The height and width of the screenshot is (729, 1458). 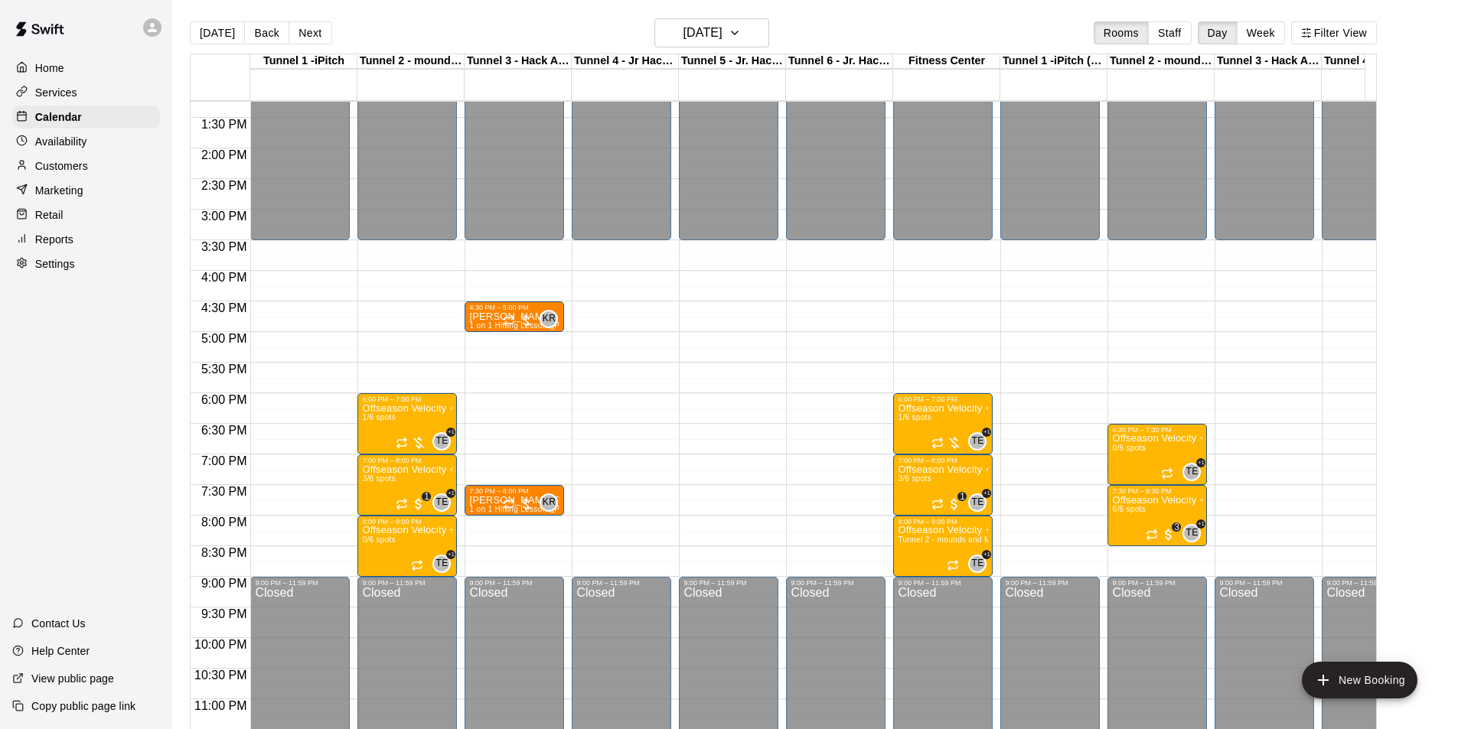 I want to click on span: KR, so click(x=549, y=319).